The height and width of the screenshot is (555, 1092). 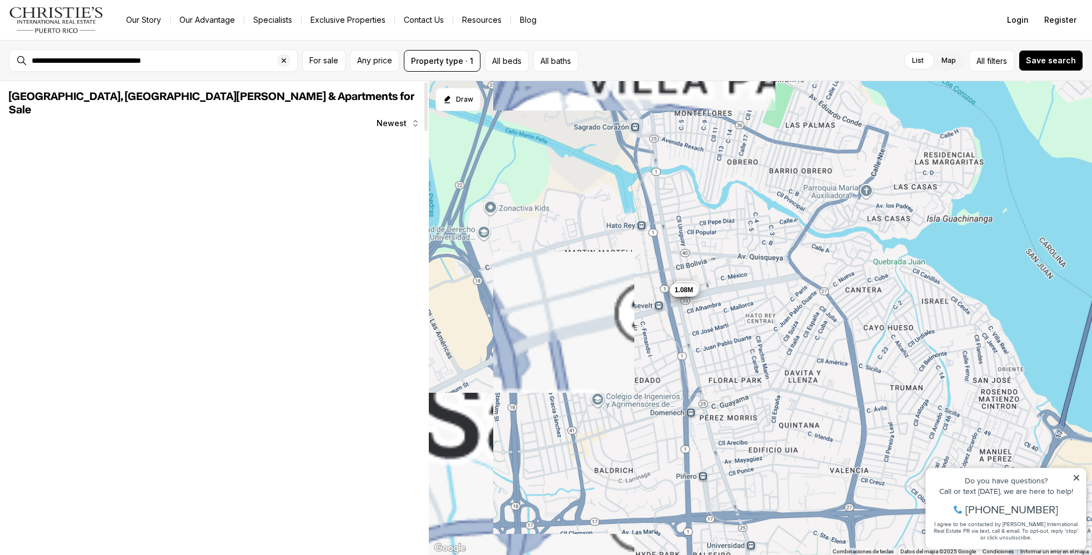 What do you see at coordinates (683, 290) in the screenshot?
I see `span: 1.08M` at bounding box center [683, 290].